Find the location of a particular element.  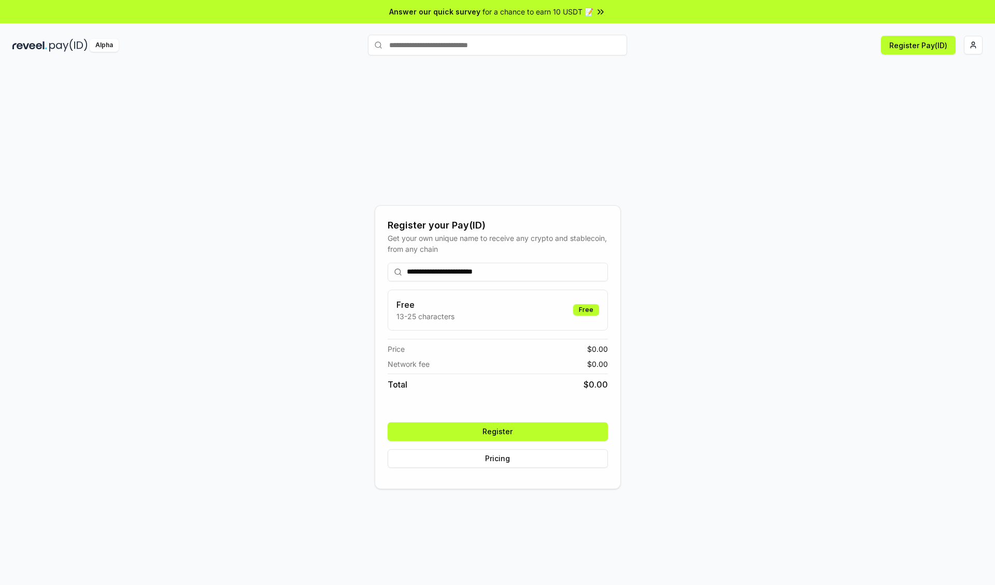

h3: Free is located at coordinates (425, 305).